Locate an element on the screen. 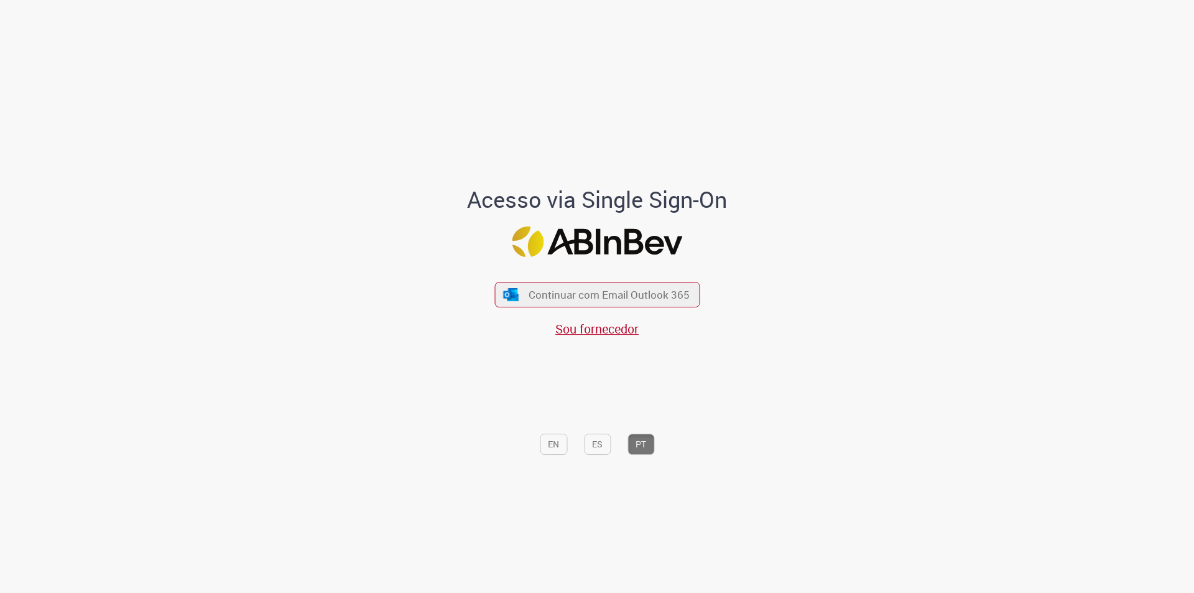 The width and height of the screenshot is (1194, 593). button: EN is located at coordinates (553, 445).